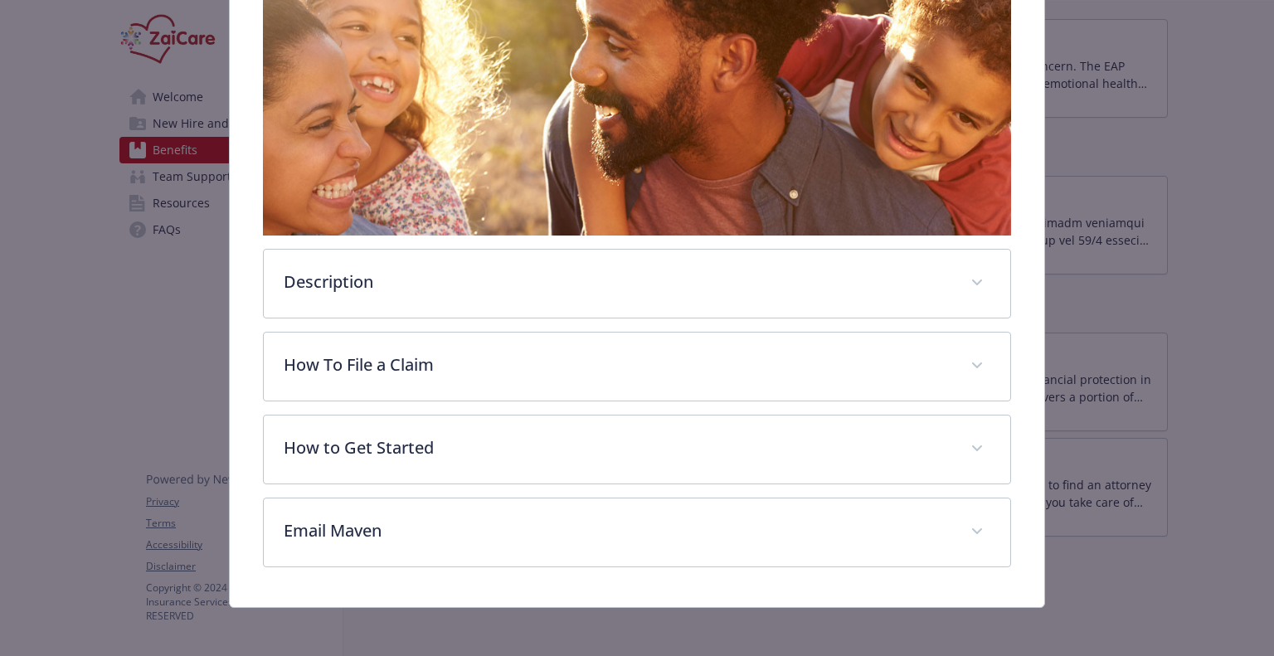 The image size is (1274, 656). What do you see at coordinates (616, 531) in the screenshot?
I see `p: Email Maven` at bounding box center [616, 531].